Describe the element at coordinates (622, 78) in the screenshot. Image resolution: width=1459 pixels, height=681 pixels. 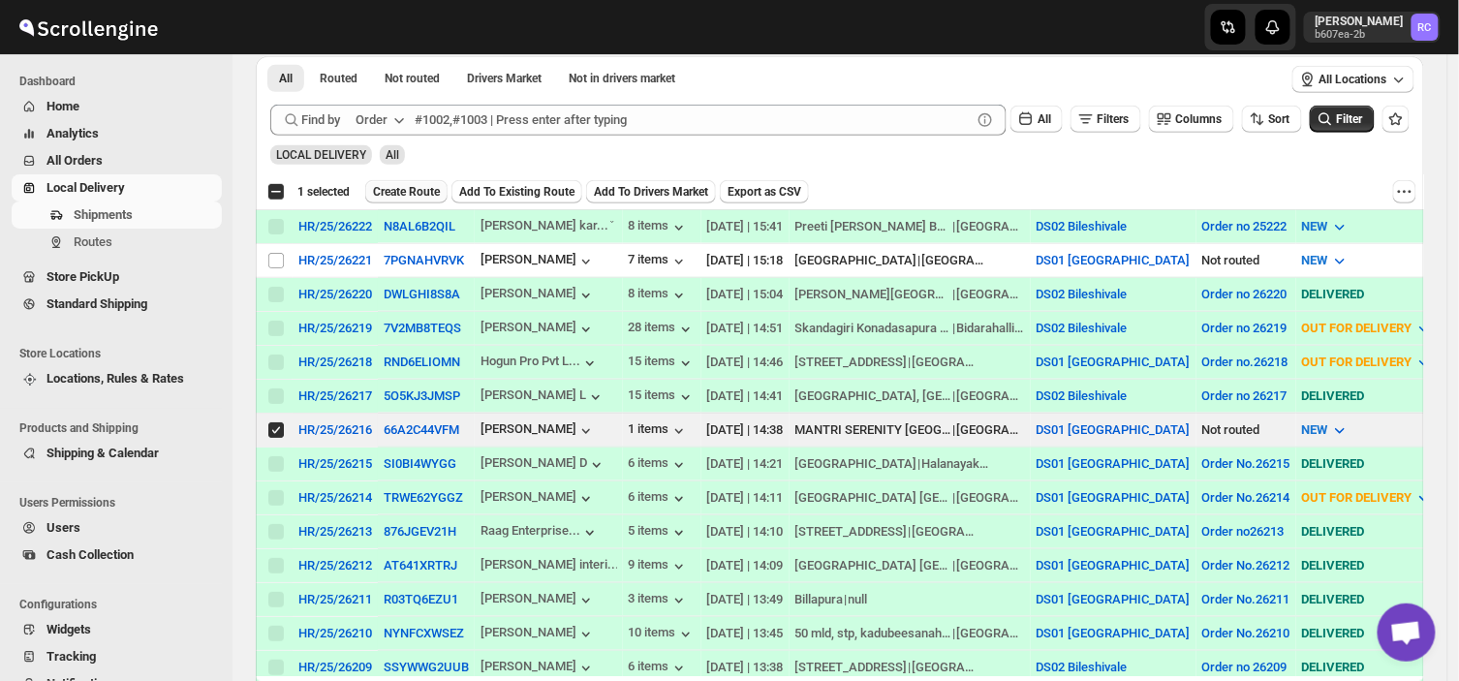
I see `button: Un-claimable` at that location.